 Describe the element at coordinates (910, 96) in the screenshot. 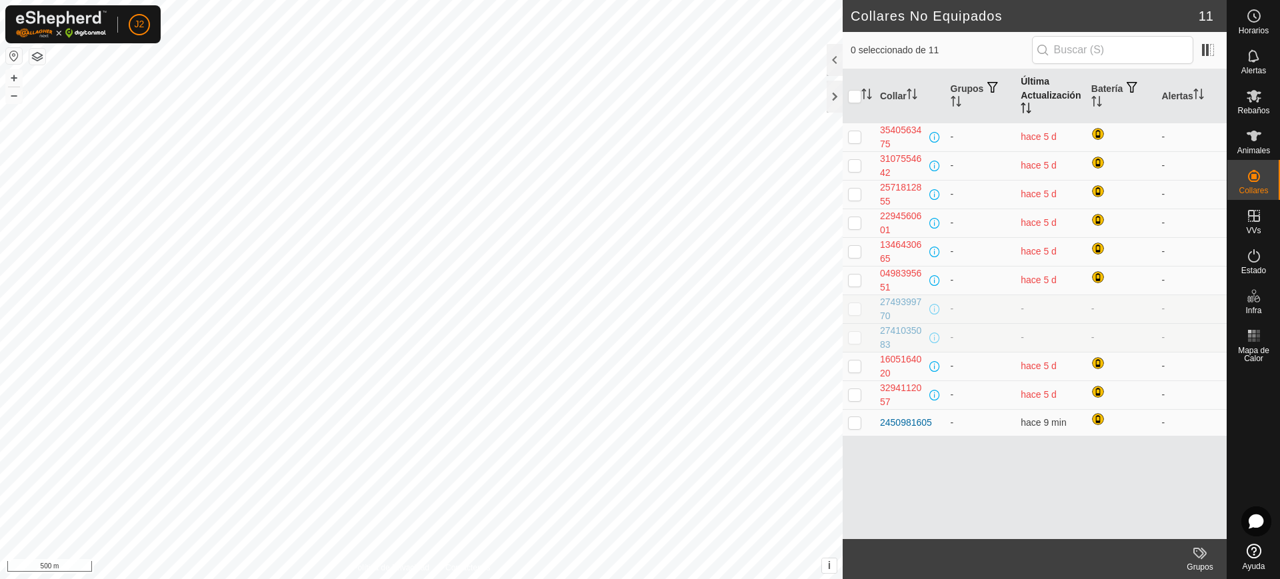

I see `th: Collar` at that location.